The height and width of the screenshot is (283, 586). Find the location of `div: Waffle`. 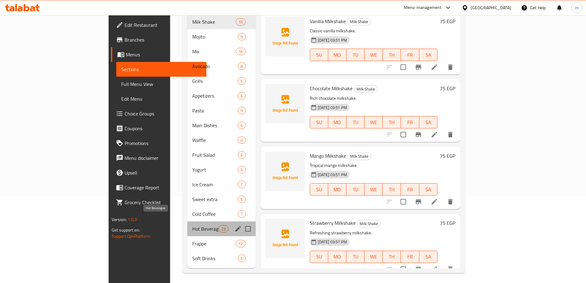

div: Waffle is located at coordinates (215, 140).